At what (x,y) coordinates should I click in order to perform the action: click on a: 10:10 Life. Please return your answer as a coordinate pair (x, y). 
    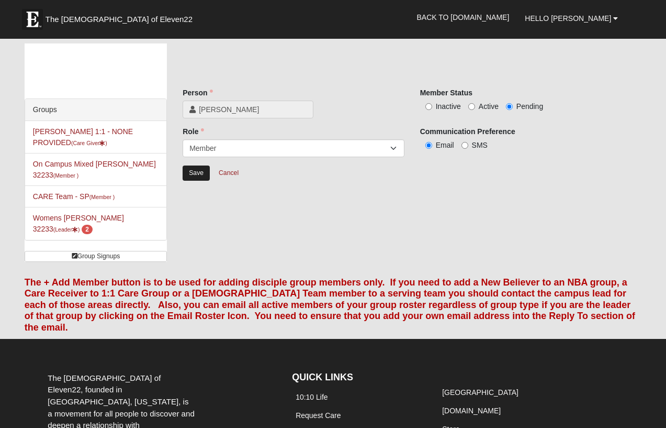
    Looking at the image, I should click on (312, 397).